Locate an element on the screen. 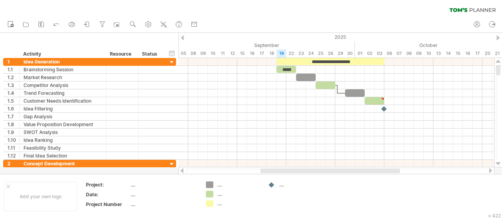  div: 1.4 is located at coordinates (13, 93).